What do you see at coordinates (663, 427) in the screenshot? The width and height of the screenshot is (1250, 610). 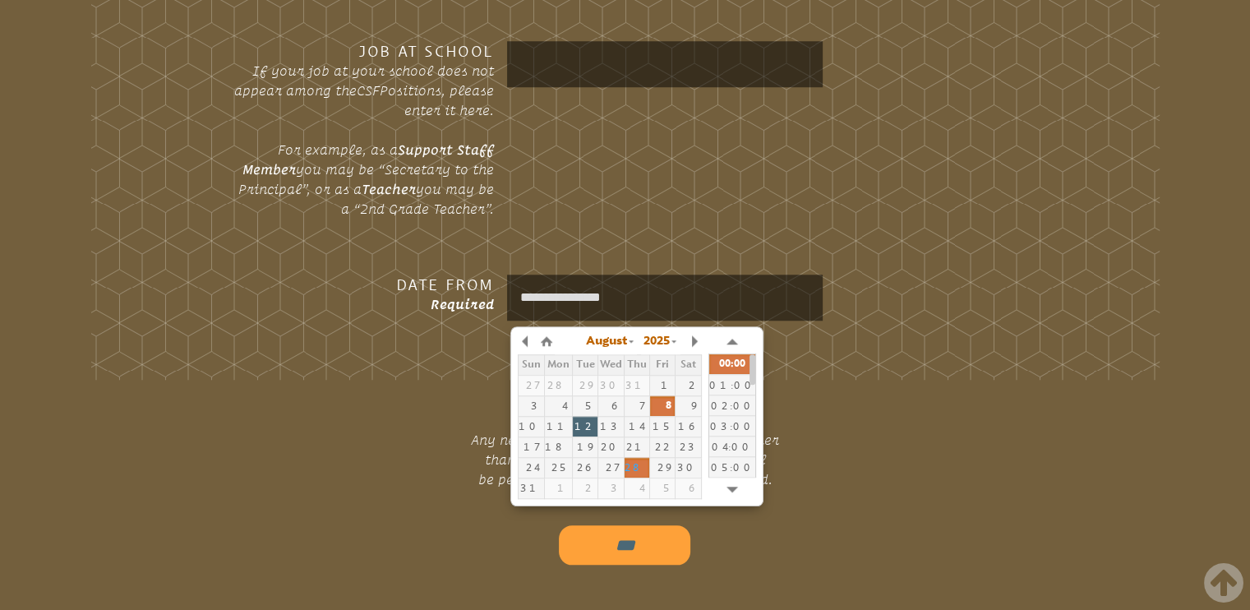 I see `div: 15` at bounding box center [663, 427].